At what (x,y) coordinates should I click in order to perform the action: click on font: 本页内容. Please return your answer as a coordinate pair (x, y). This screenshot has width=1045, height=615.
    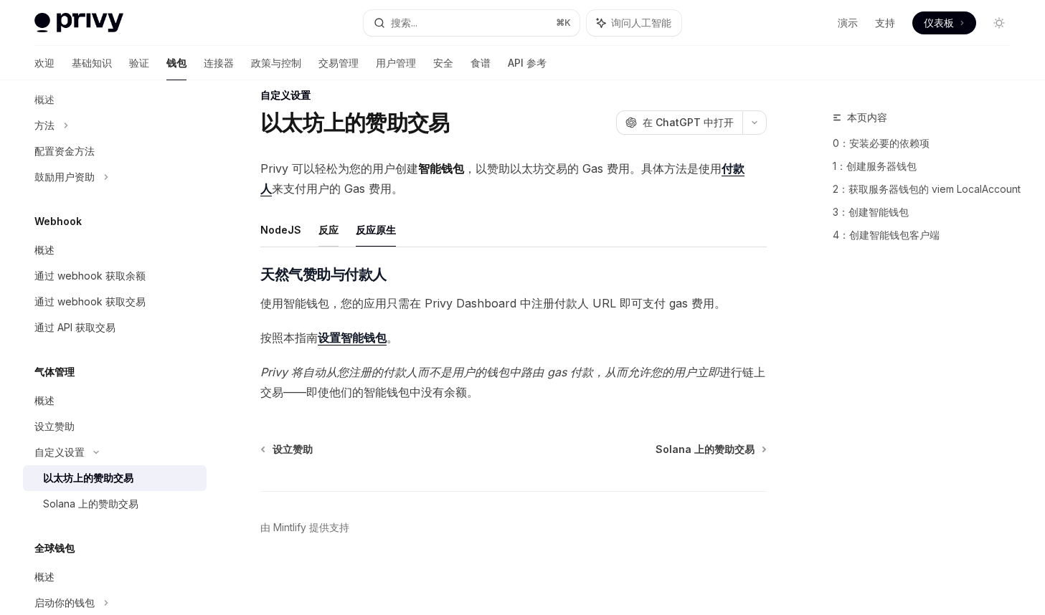
    Looking at the image, I should click on (867, 117).